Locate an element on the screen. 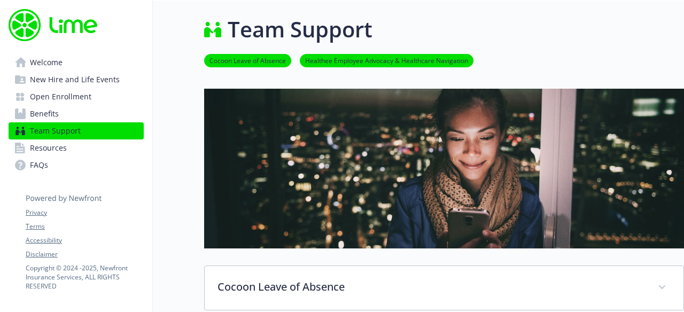  a: FAQs is located at coordinates (76, 165).